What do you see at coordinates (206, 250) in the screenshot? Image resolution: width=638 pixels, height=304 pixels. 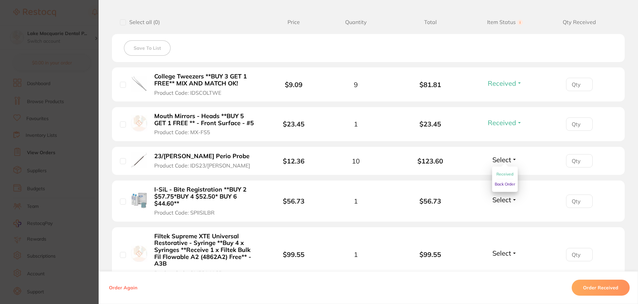 I see `b: Filtek Supreme XTE Universal Restorative - Syringe **Buy 4 x Syringes **Receive 1 x Filtek Bulk F...` at bounding box center [206, 250].